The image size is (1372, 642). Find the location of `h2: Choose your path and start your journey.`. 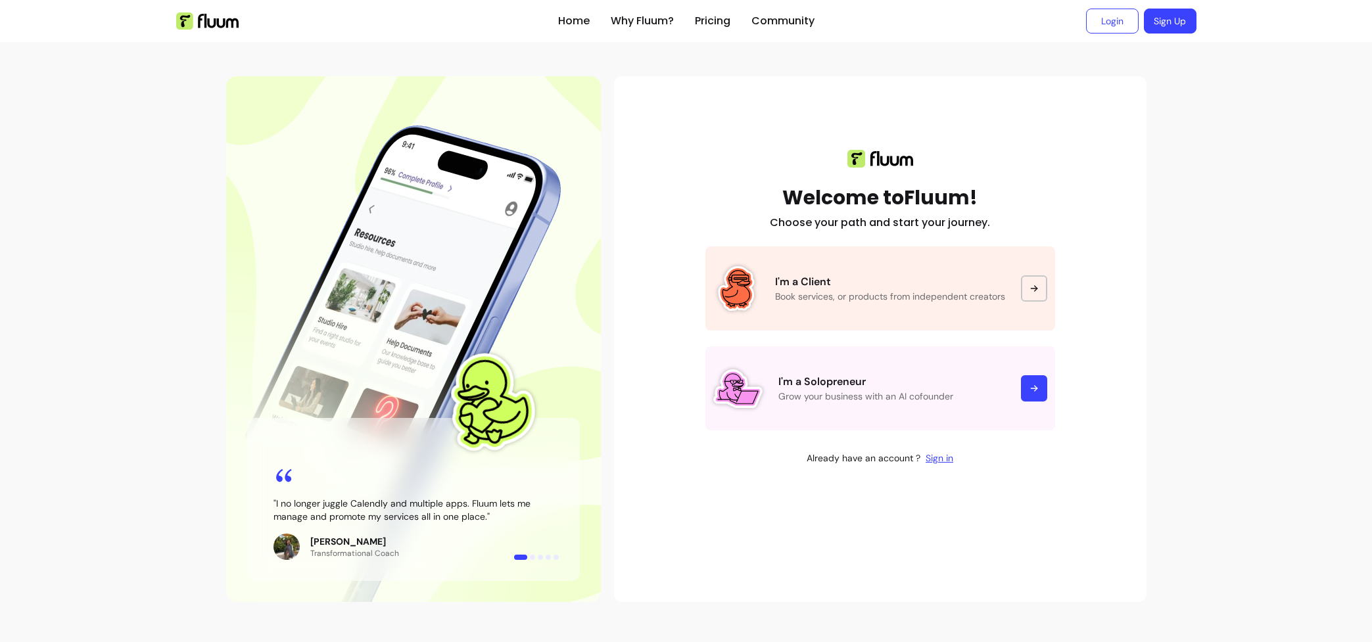

h2: Choose your path and start your journey. is located at coordinates (880, 223).